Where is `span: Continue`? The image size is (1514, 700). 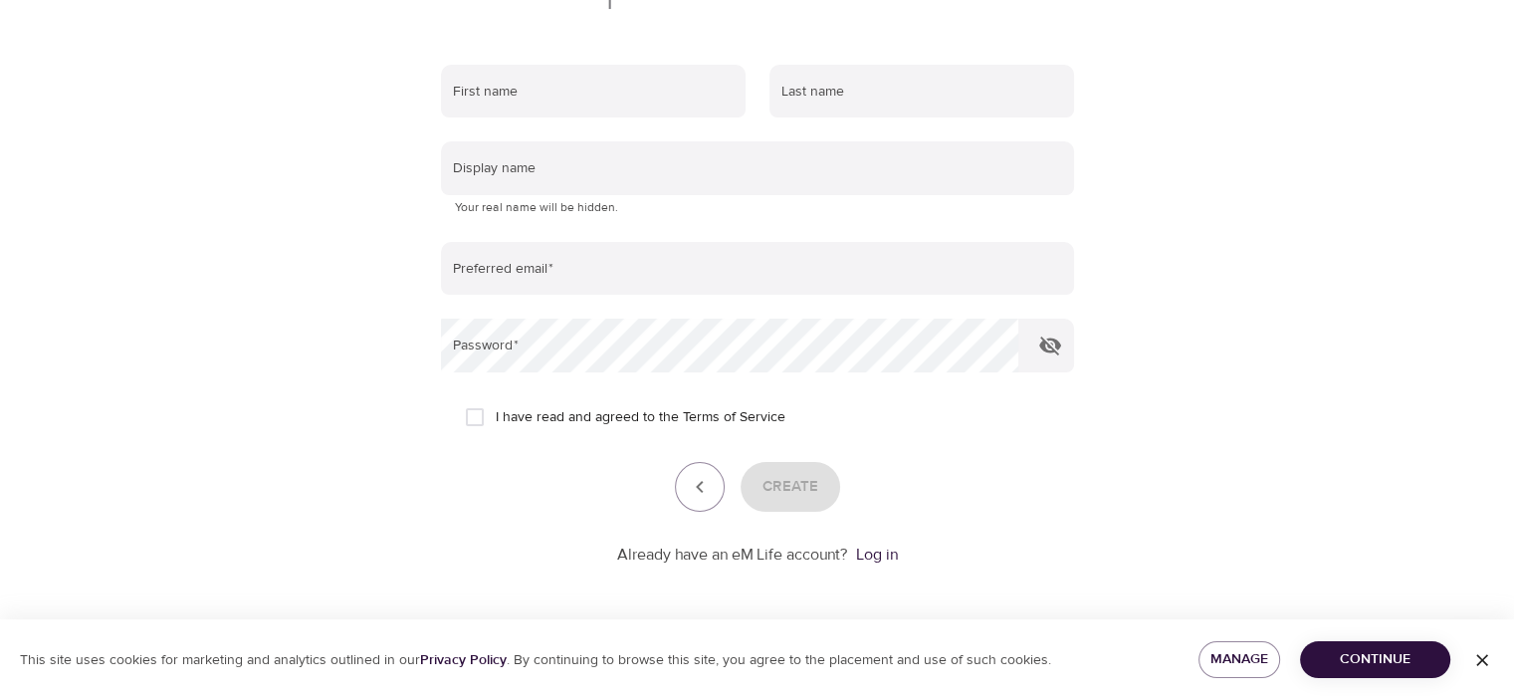
span: Continue is located at coordinates (1375, 659).